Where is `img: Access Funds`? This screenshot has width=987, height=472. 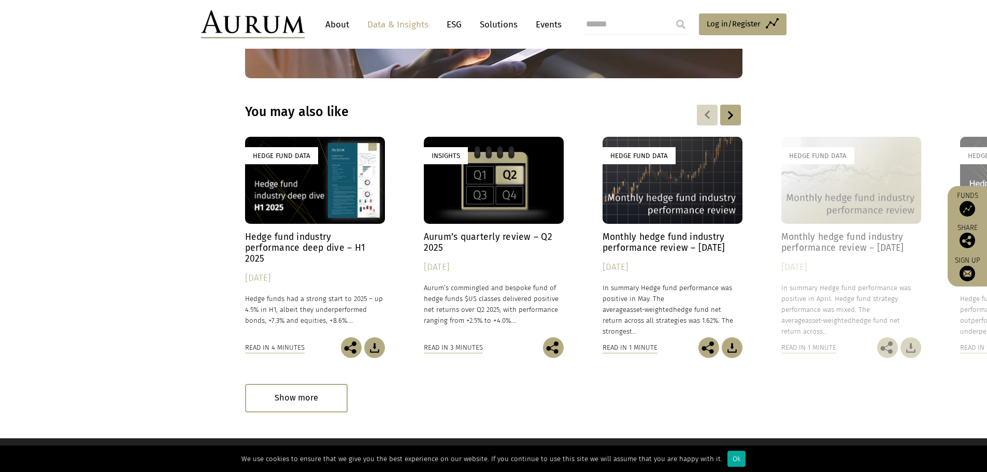 img: Access Funds is located at coordinates (967, 209).